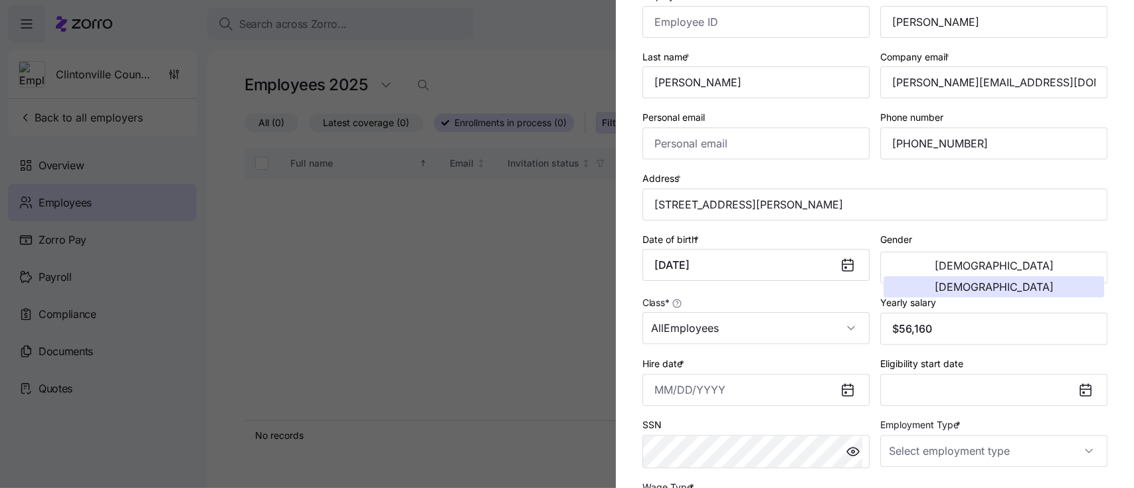 The image size is (1134, 488). I want to click on label: SSN, so click(652, 425).